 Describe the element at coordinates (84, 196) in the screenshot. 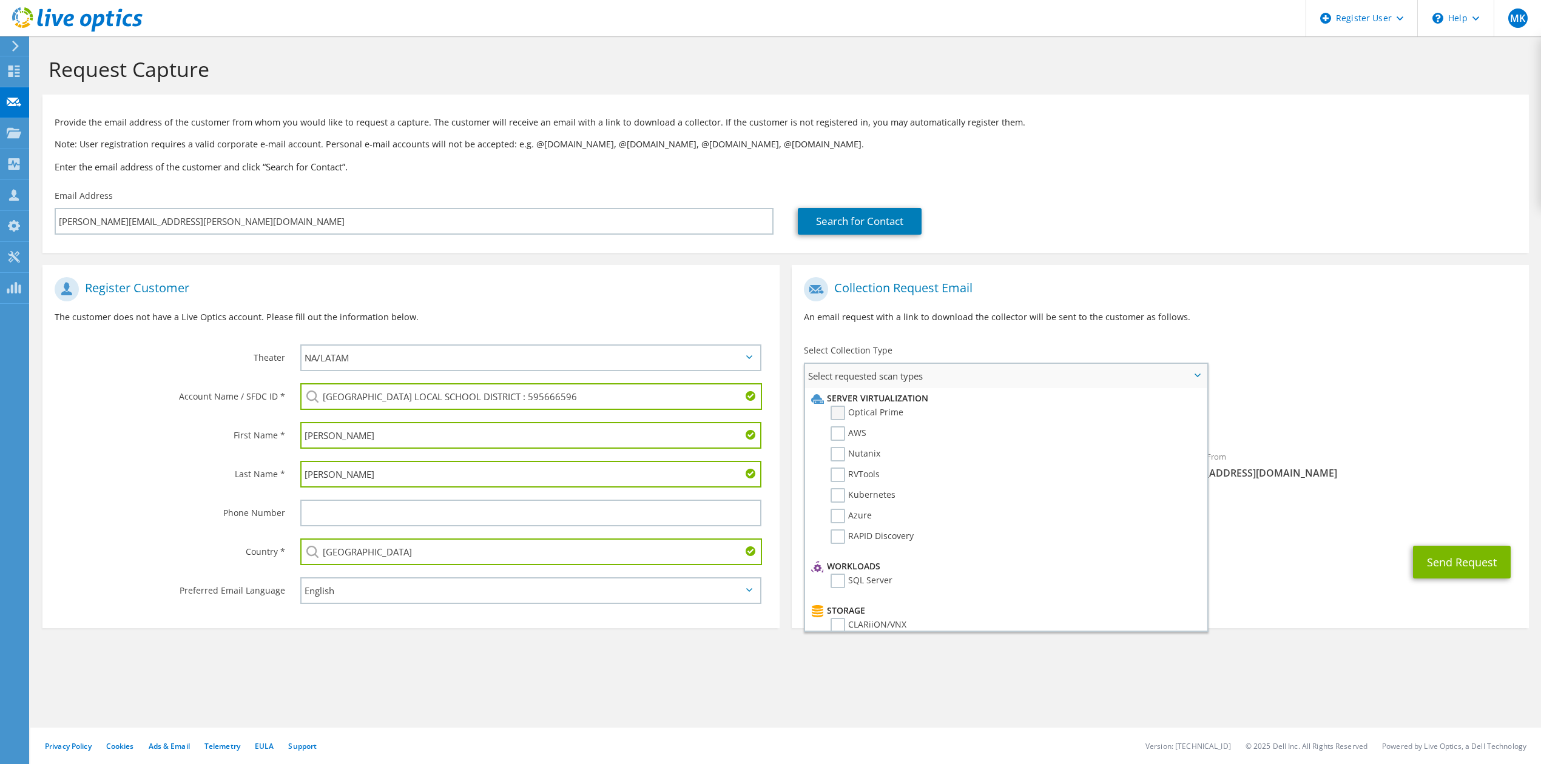

I see `label: Email Address` at that location.